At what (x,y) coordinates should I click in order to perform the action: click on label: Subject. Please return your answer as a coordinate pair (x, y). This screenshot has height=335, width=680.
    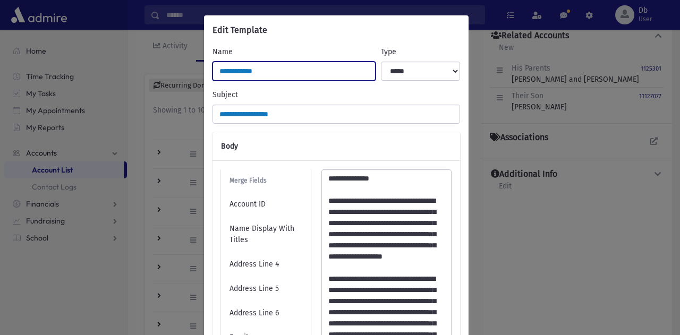
    Looking at the image, I should click on (225, 95).